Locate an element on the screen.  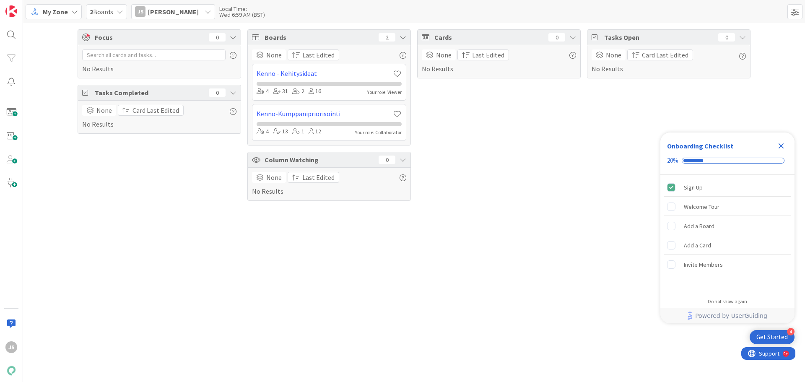
span: Support is located at coordinates (28, 6).